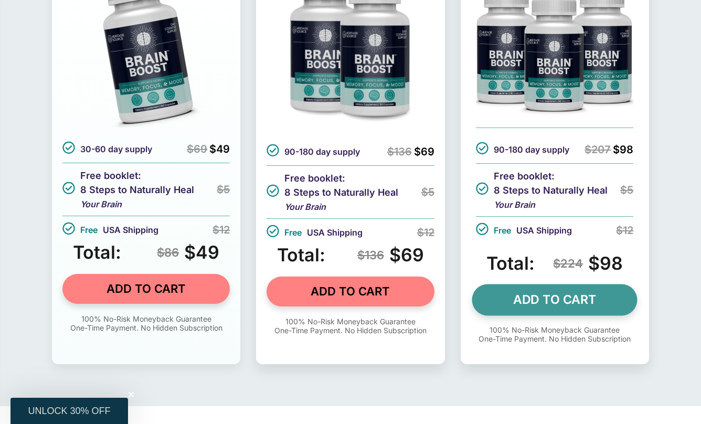 Image resolution: width=701 pixels, height=424 pixels. Describe the element at coordinates (622, 149) in the screenshot. I see `span: $98` at that location.